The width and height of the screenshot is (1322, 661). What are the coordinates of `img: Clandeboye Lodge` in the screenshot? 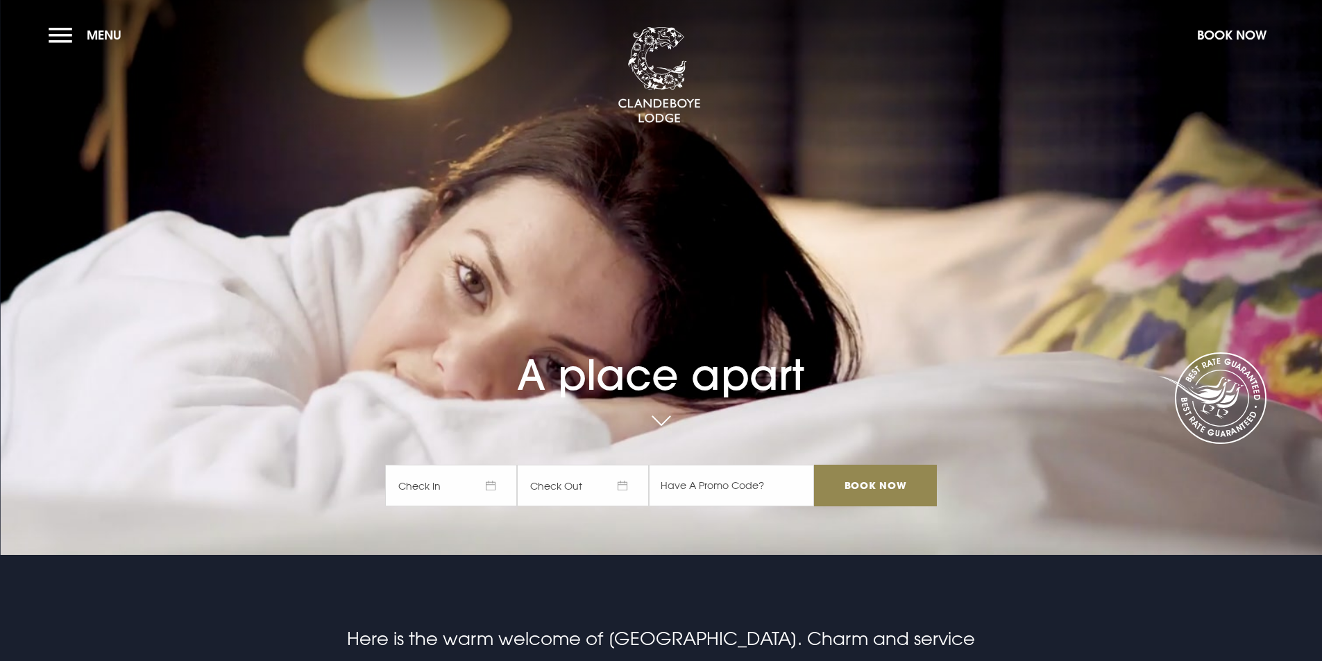 It's located at (659, 76).